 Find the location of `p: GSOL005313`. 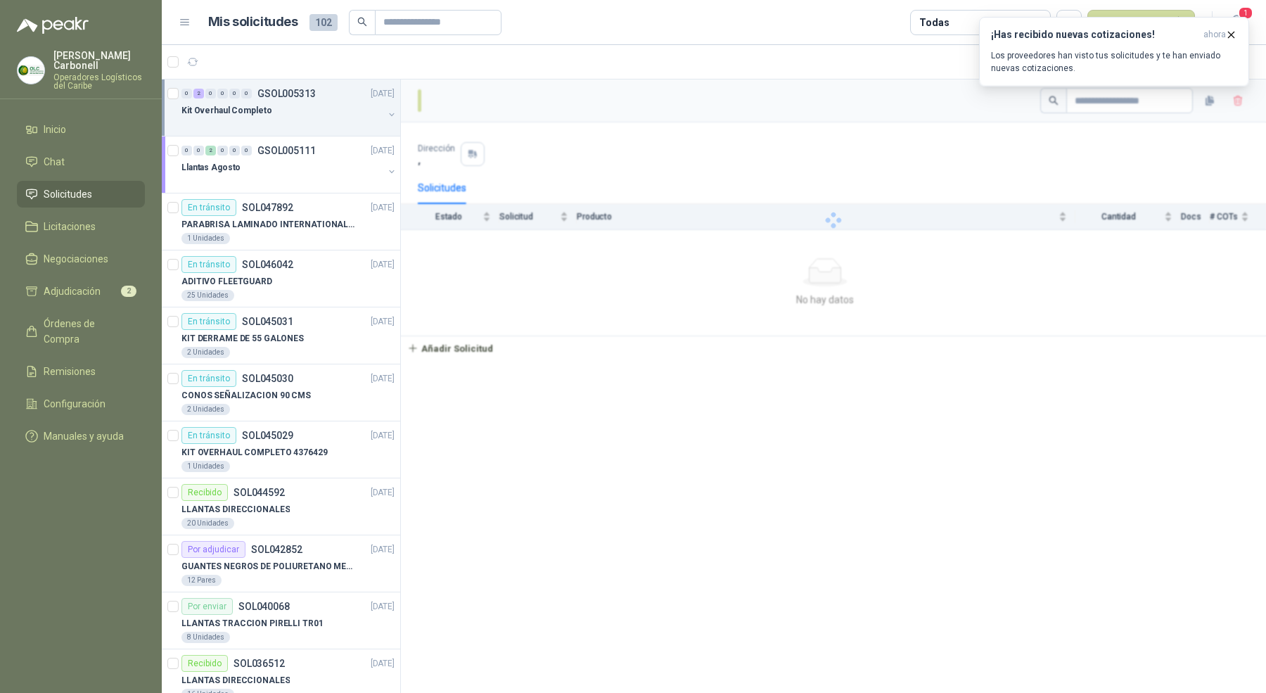

p: GSOL005313 is located at coordinates (286, 94).